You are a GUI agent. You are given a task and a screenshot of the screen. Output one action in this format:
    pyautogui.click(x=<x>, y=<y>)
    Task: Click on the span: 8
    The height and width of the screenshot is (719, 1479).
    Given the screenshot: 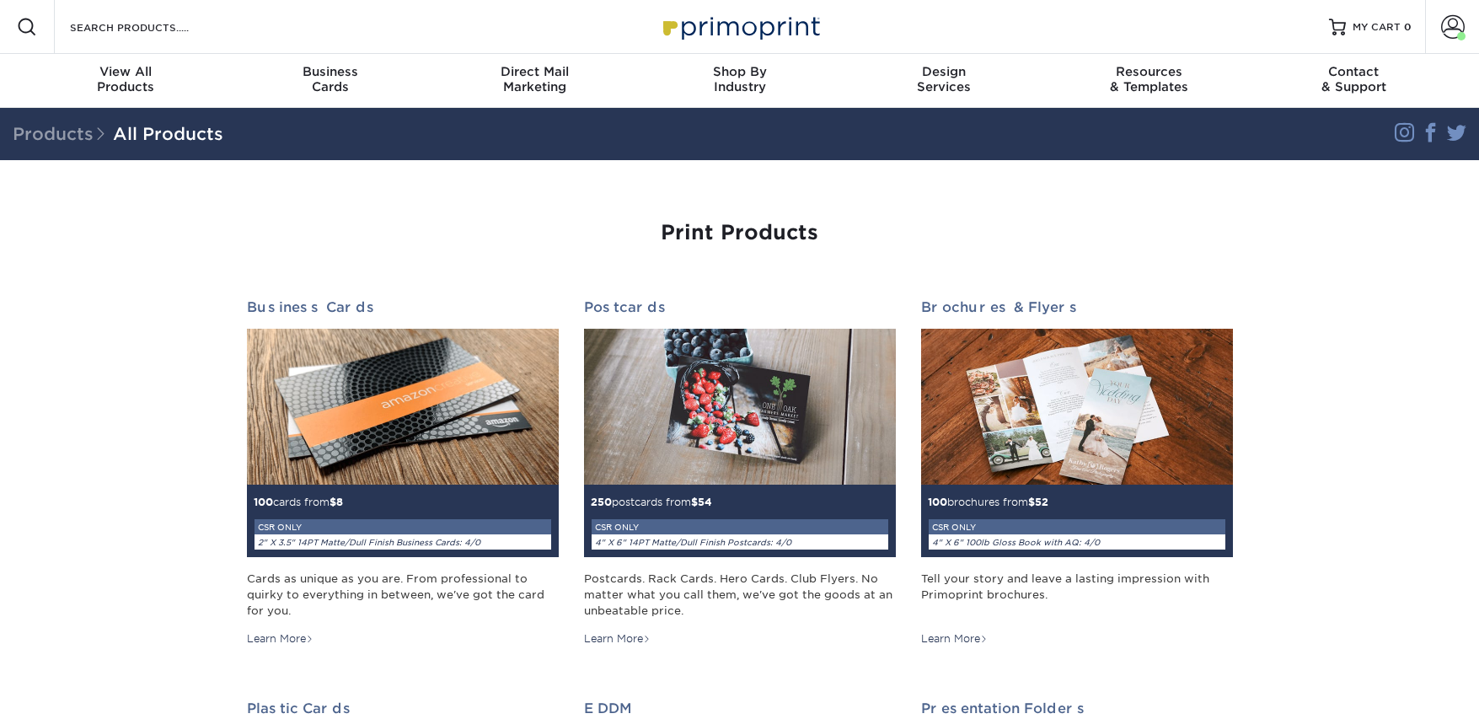 What is the action you would take?
    pyautogui.click(x=403, y=523)
    